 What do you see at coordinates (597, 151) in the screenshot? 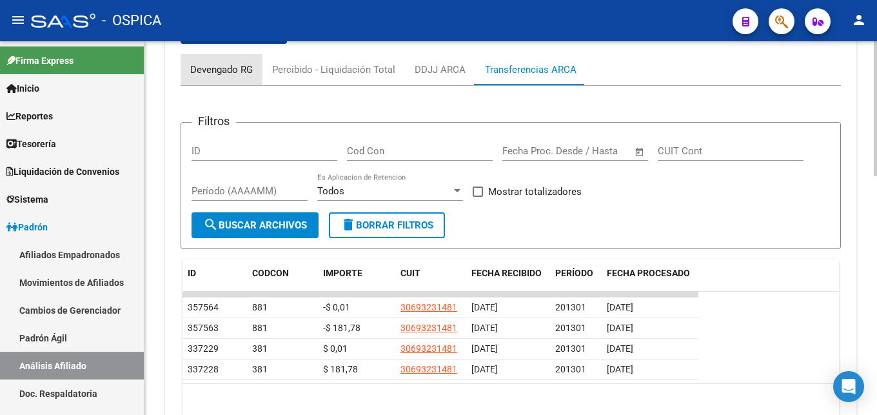
I see `input: Fecha fin` at bounding box center [597, 151].